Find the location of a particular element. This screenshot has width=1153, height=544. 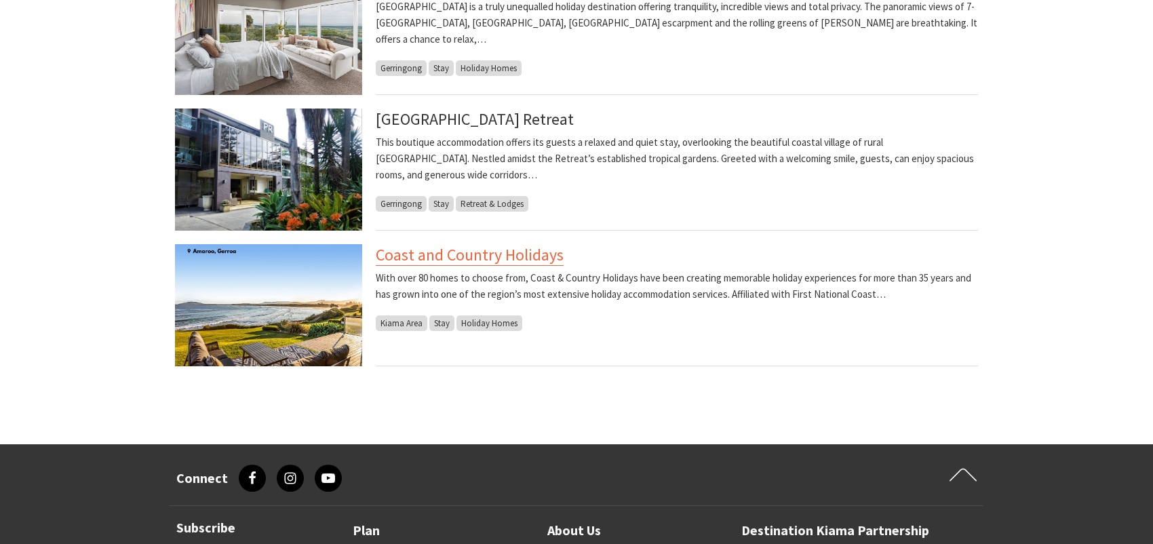

h3: Connect is located at coordinates (202, 478).